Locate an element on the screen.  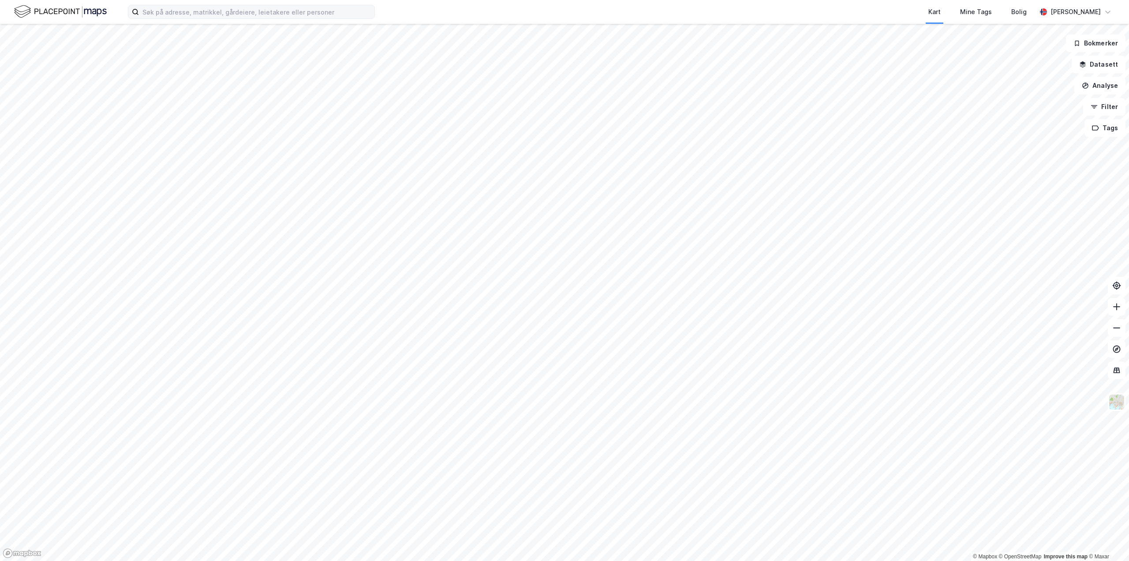
button: Tags is located at coordinates (1105, 128).